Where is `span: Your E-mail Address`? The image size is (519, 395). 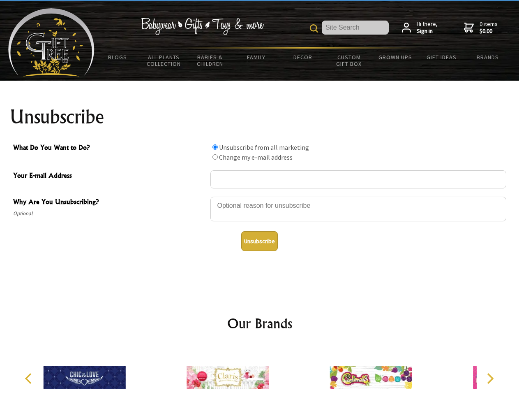 span: Your E-mail Address is located at coordinates (110, 176).